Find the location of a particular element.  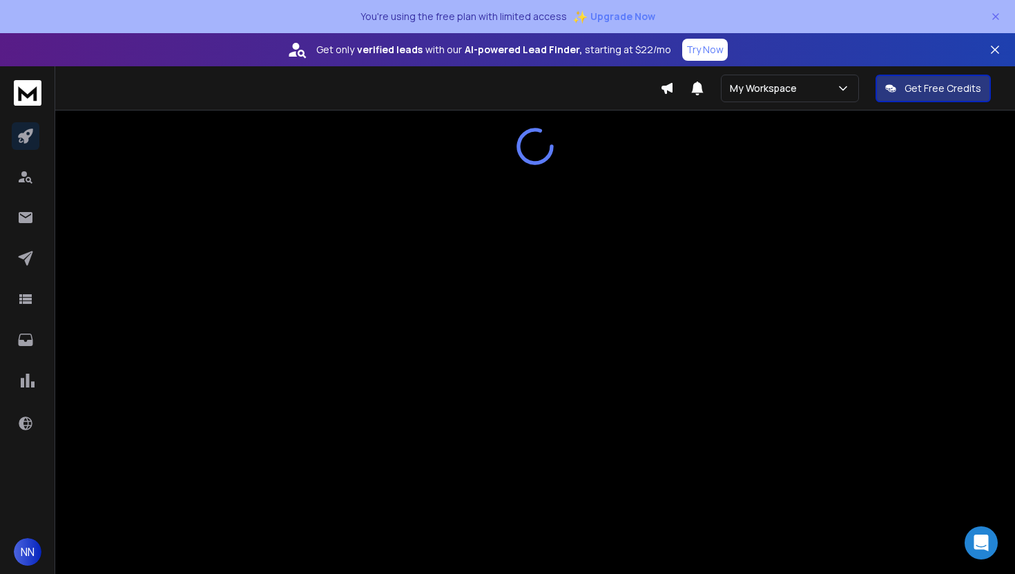

button: Try Now is located at coordinates (705, 50).